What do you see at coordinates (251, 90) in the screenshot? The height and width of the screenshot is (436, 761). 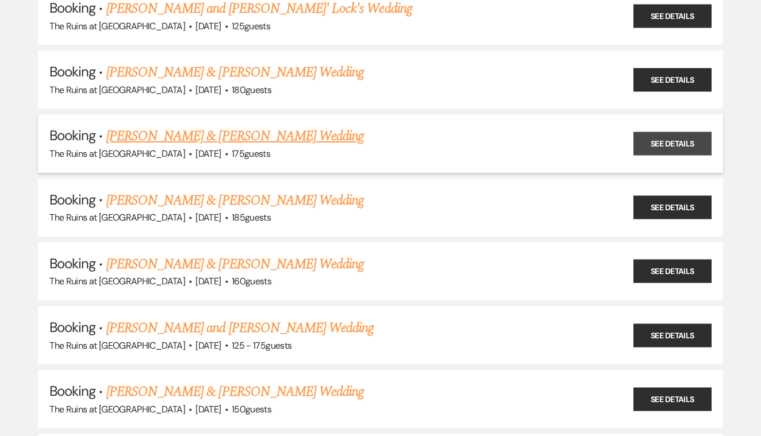 I see `span: 180 guests` at bounding box center [251, 90].